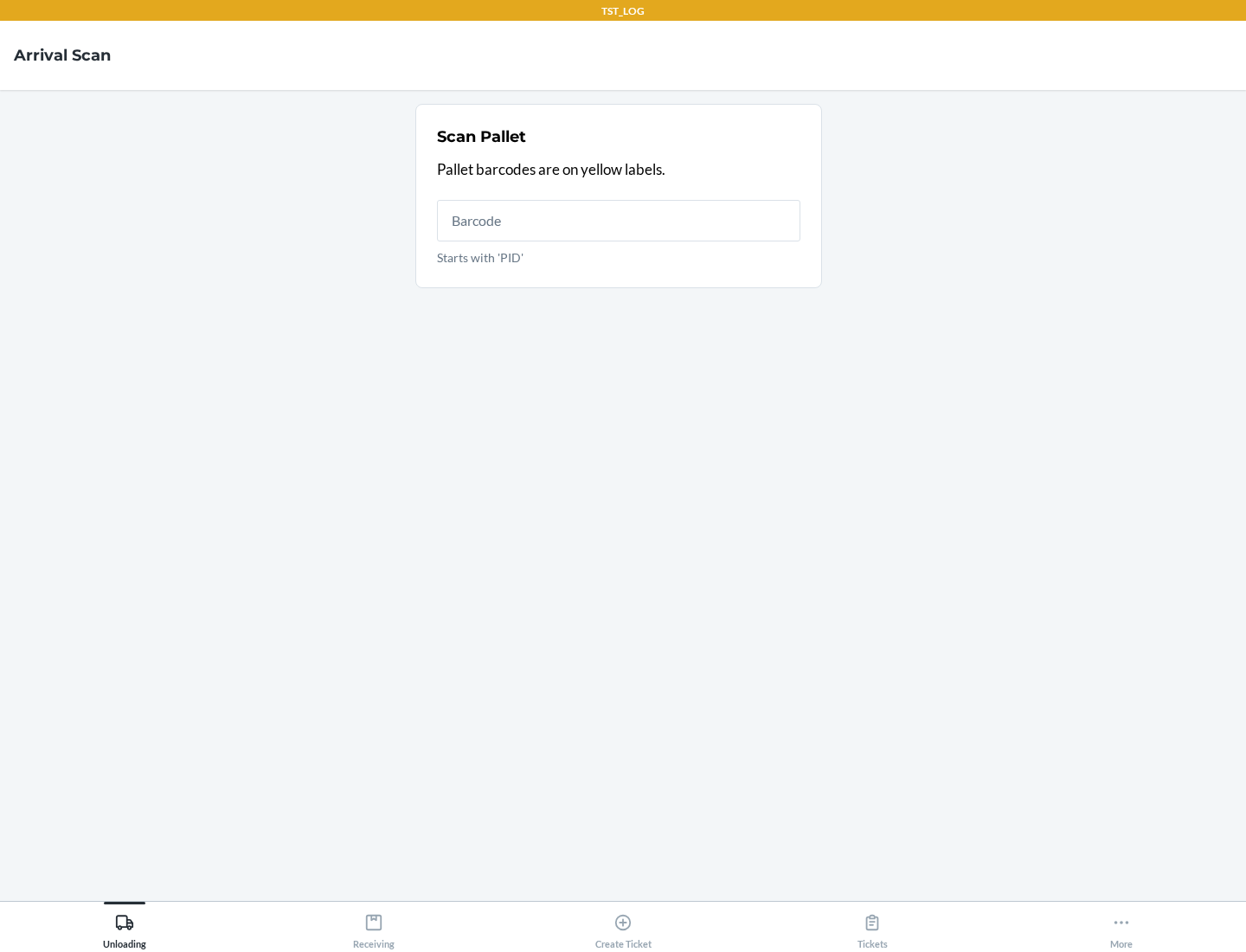 The width and height of the screenshot is (1246, 952). What do you see at coordinates (623, 928) in the screenshot?
I see `div: Create Ticket` at bounding box center [623, 928].